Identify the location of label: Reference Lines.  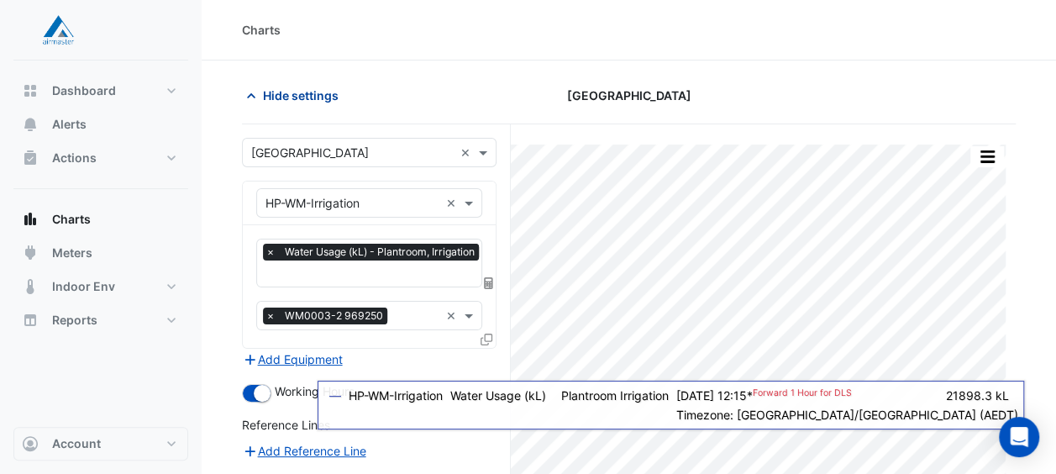
(286, 424).